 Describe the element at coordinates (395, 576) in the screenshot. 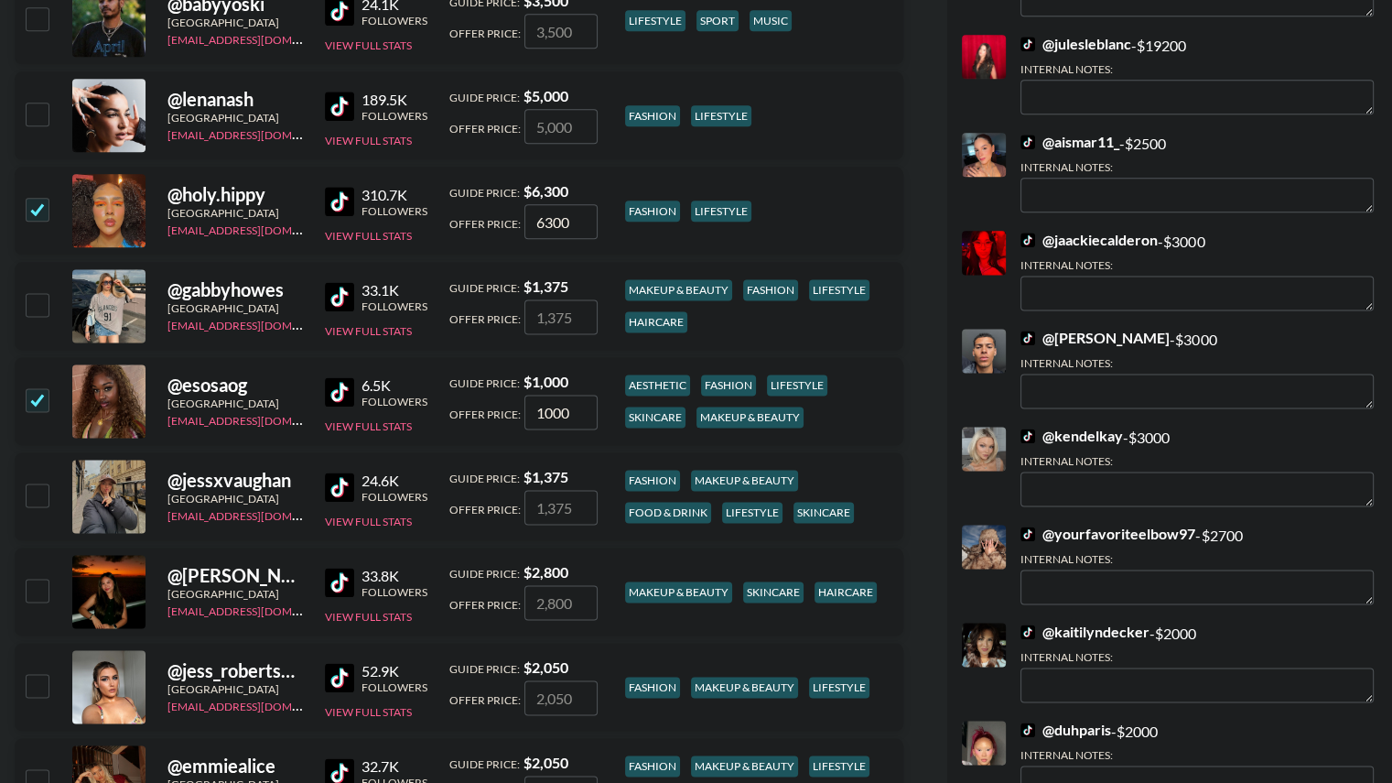

I see `div: 33.8K` at that location.